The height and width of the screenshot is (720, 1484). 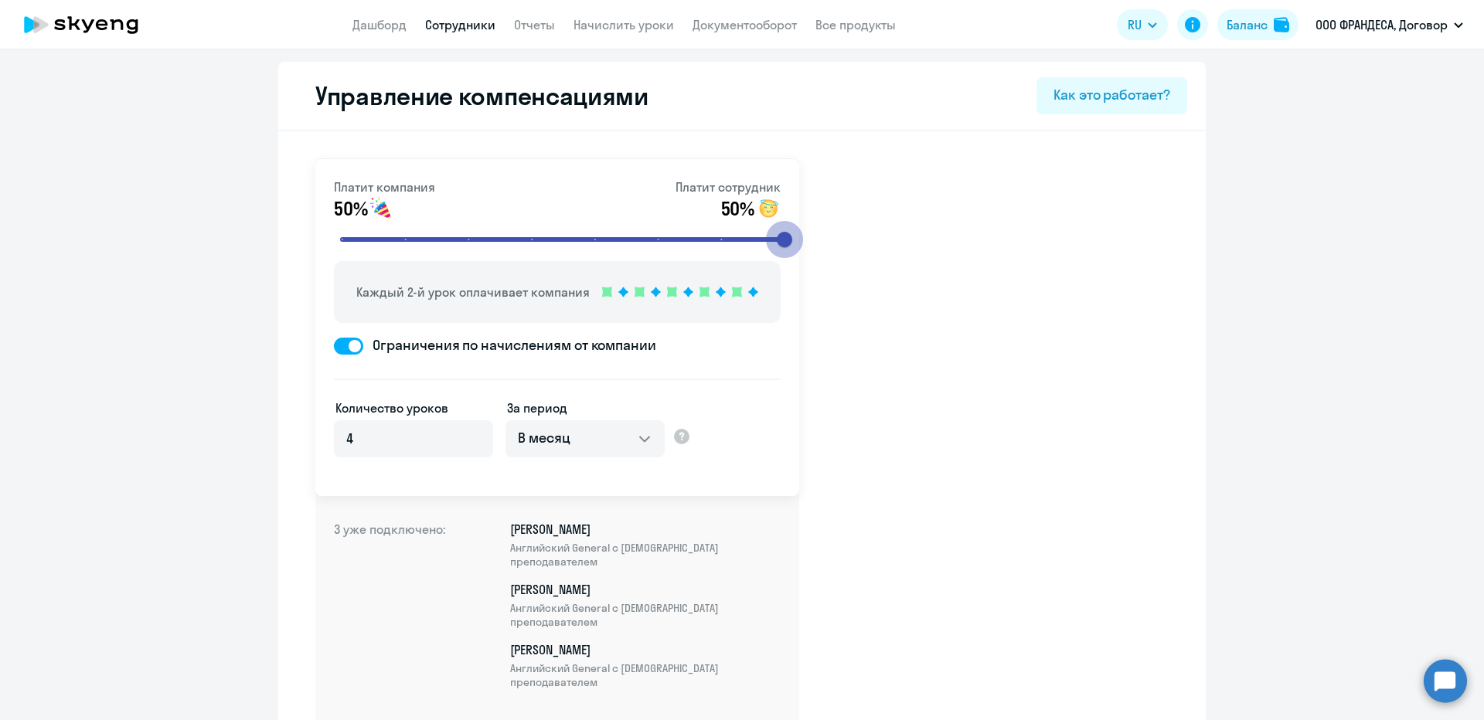 I want to click on a: Все продукты, so click(x=856, y=25).